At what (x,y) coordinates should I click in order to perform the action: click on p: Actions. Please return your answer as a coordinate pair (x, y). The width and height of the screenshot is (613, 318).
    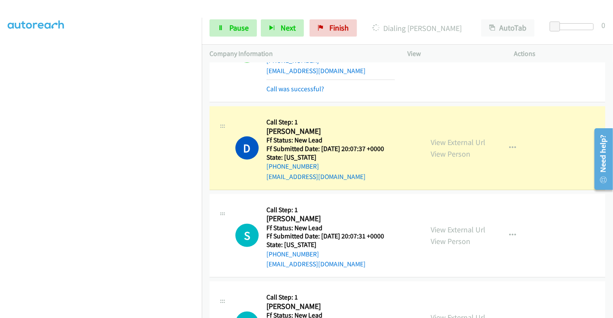
    Looking at the image, I should click on (560, 54).